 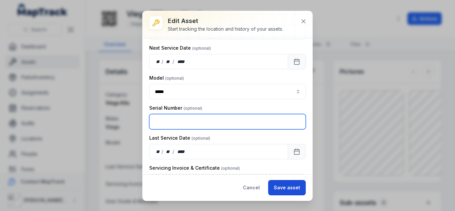 What do you see at coordinates (251, 188) in the screenshot?
I see `button: Cancel` at bounding box center [251, 188].